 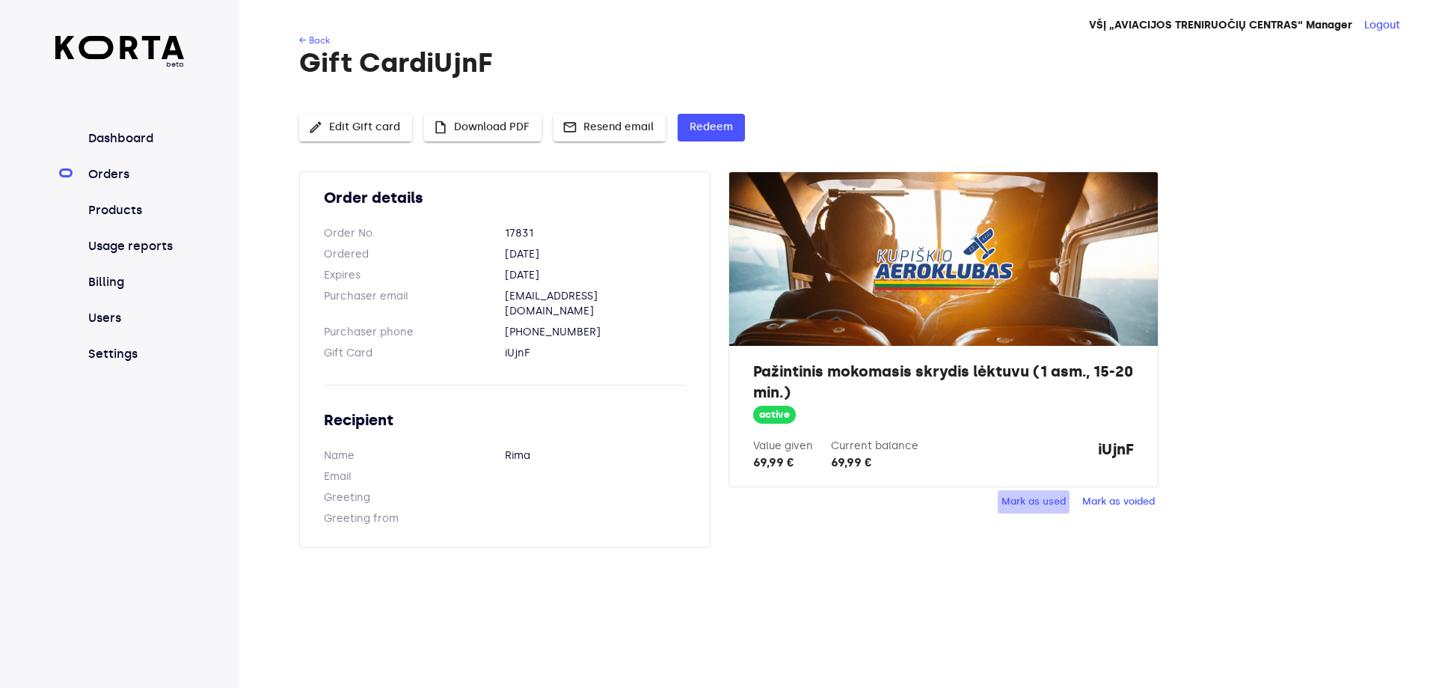 What do you see at coordinates (774, 414) in the screenshot?
I see `span: active` at bounding box center [774, 414].